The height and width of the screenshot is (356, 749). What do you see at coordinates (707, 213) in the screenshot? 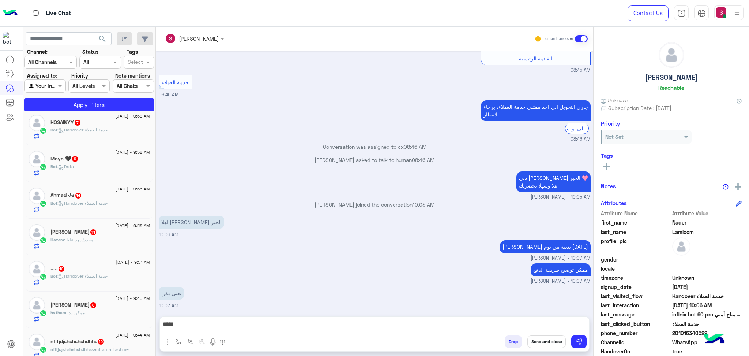
I see `span: Attribute Value` at bounding box center [707, 213].